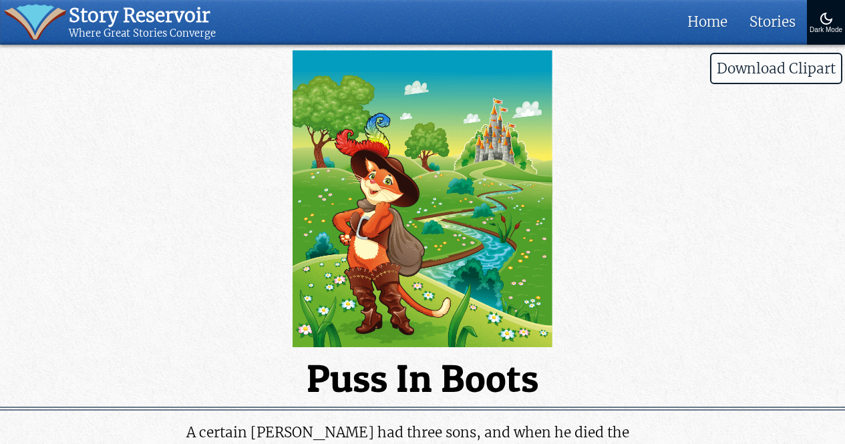 The image size is (845, 444). I want to click on span: Download Clipart, so click(777, 68).